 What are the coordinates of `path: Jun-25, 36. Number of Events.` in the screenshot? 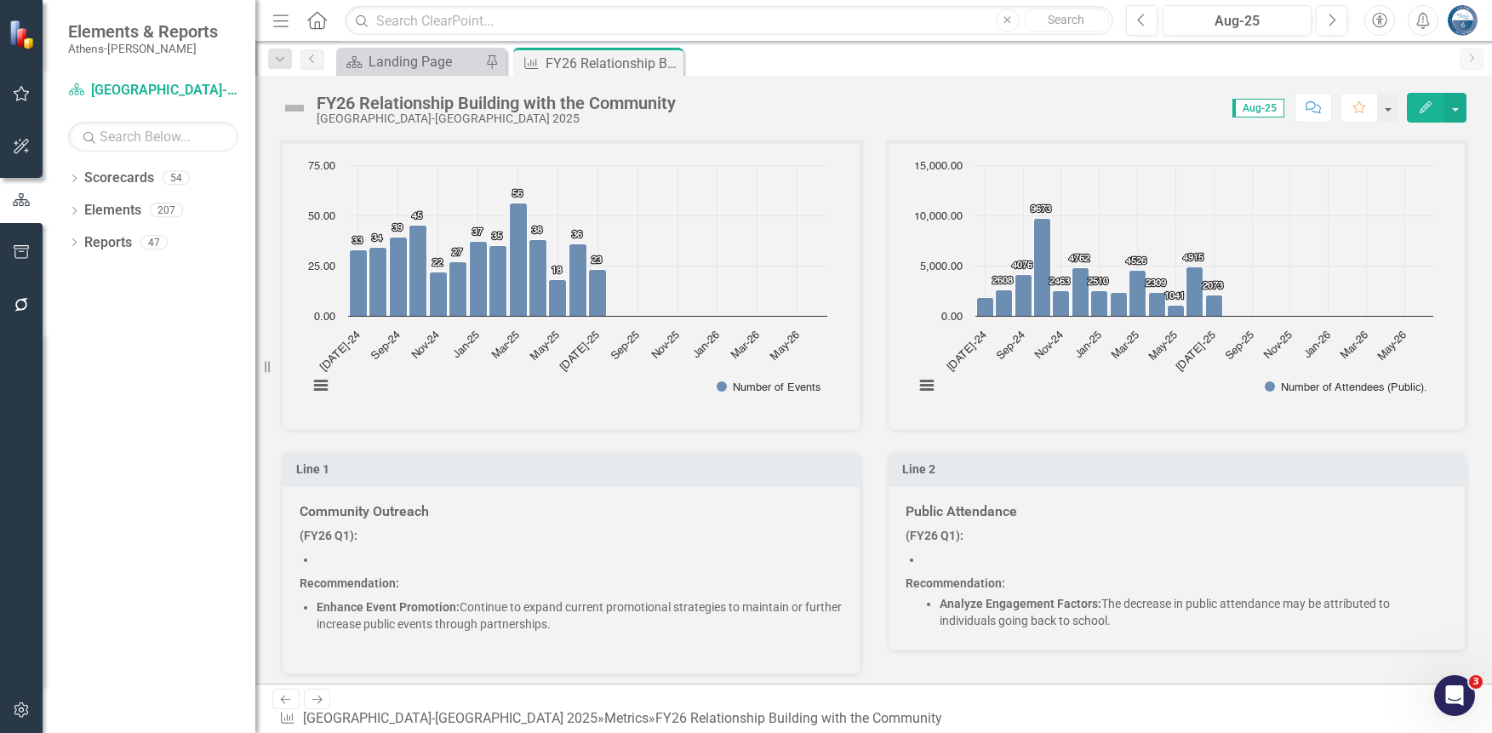 It's located at (578, 279).